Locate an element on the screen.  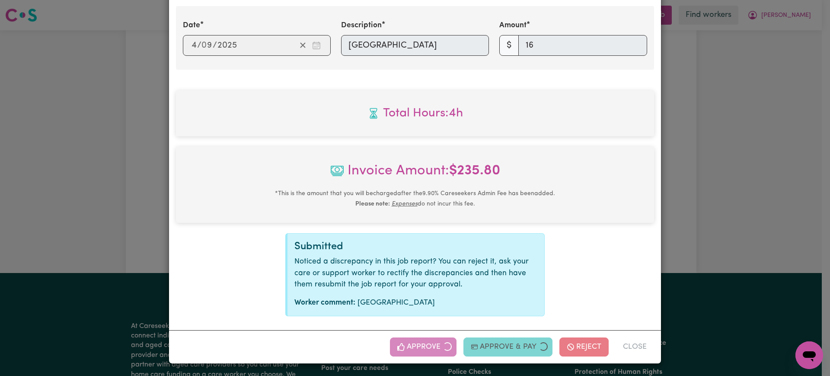
u: Expenses is located at coordinates (405, 204).